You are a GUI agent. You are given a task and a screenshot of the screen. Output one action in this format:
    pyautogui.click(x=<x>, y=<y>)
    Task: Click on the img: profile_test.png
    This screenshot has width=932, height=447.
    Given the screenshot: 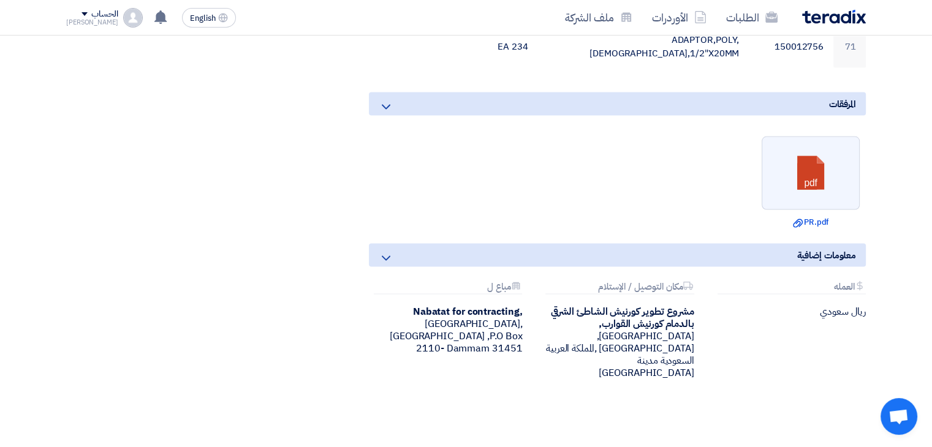 What is the action you would take?
    pyautogui.click(x=133, y=18)
    